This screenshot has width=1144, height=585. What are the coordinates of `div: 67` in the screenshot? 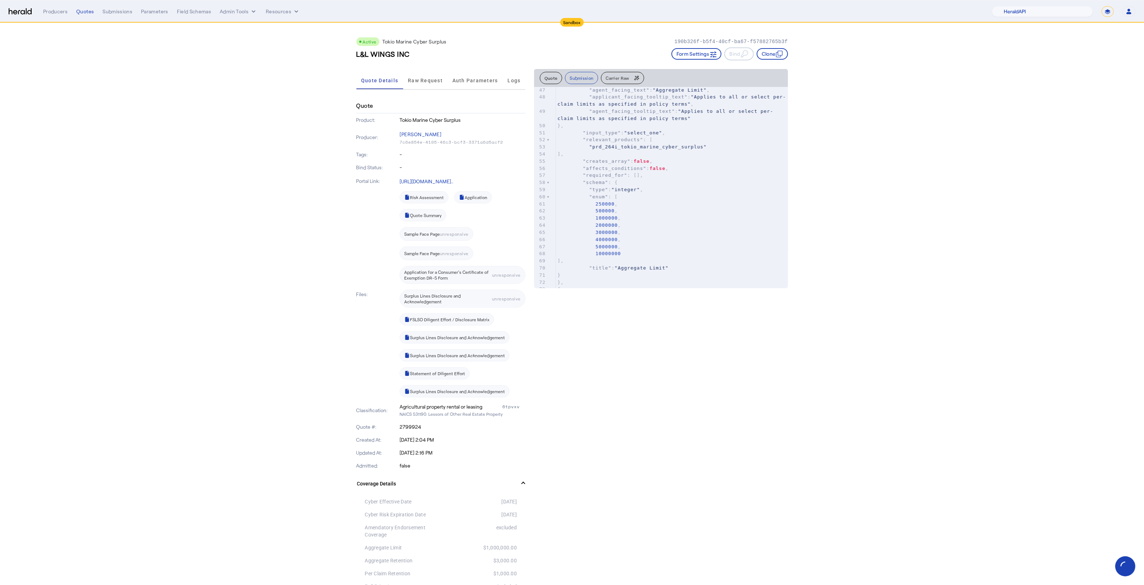 It's located at (540, 247).